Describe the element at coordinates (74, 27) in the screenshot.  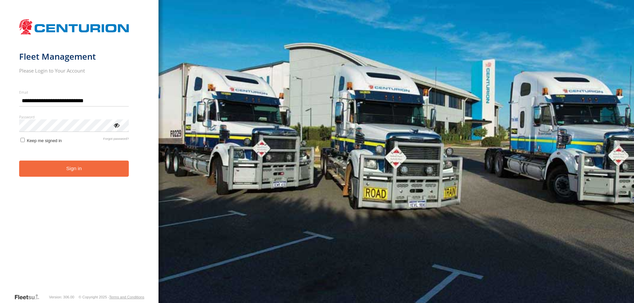
I see `img: Centurion Transport` at that location.